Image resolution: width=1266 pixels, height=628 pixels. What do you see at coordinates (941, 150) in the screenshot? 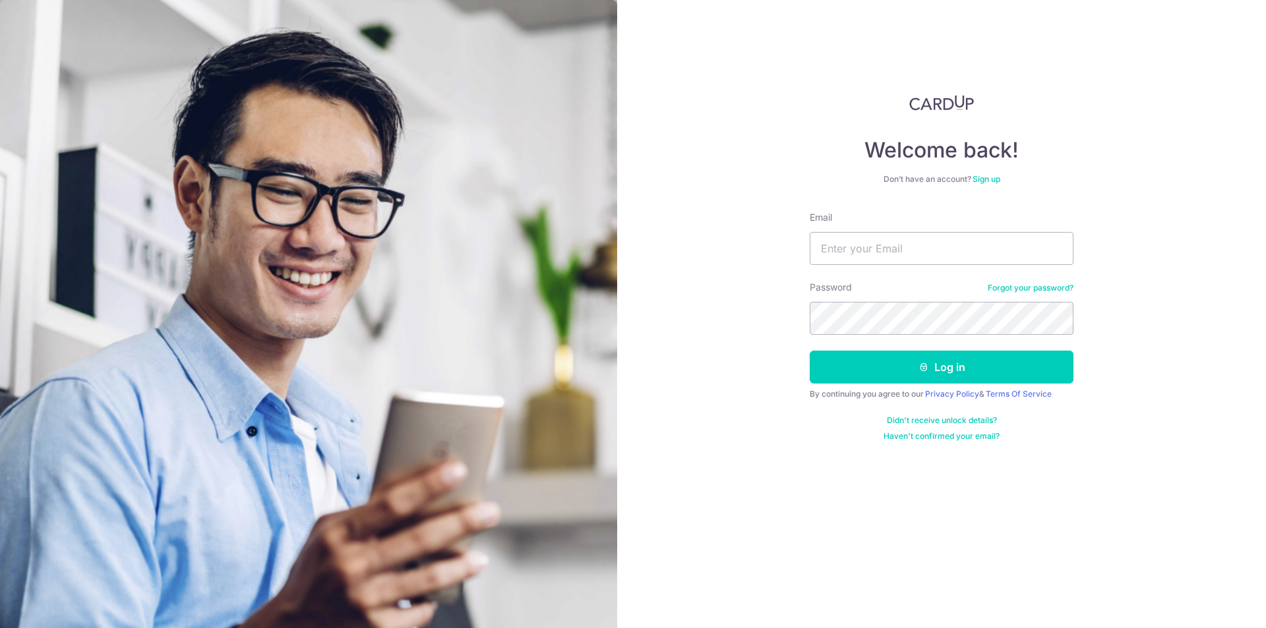
I see `h4: Welcome back!` at bounding box center [941, 150].